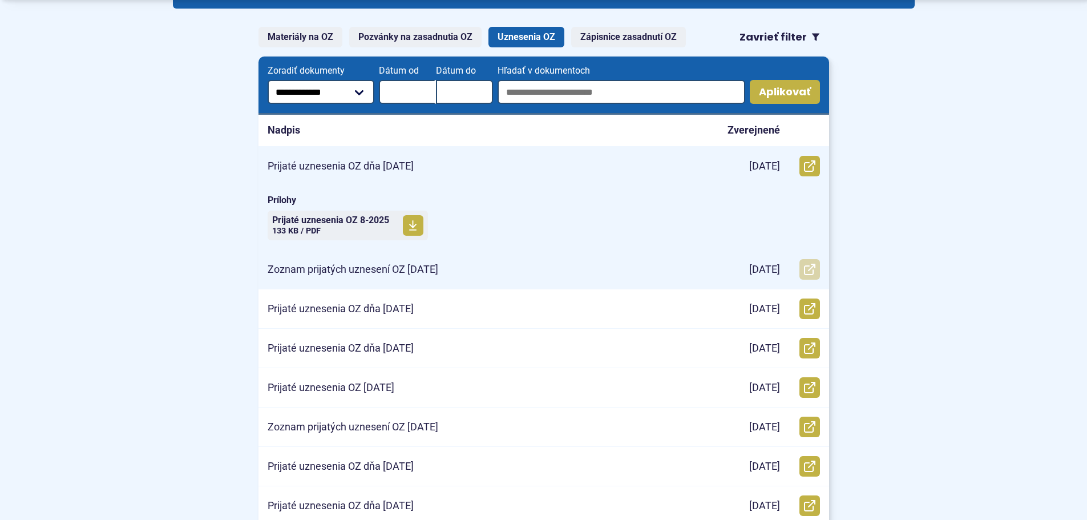 Image resolution: width=1087 pixels, height=520 pixels. What do you see at coordinates (785, 92) in the screenshot?
I see `button: Aplikovať` at bounding box center [785, 92].